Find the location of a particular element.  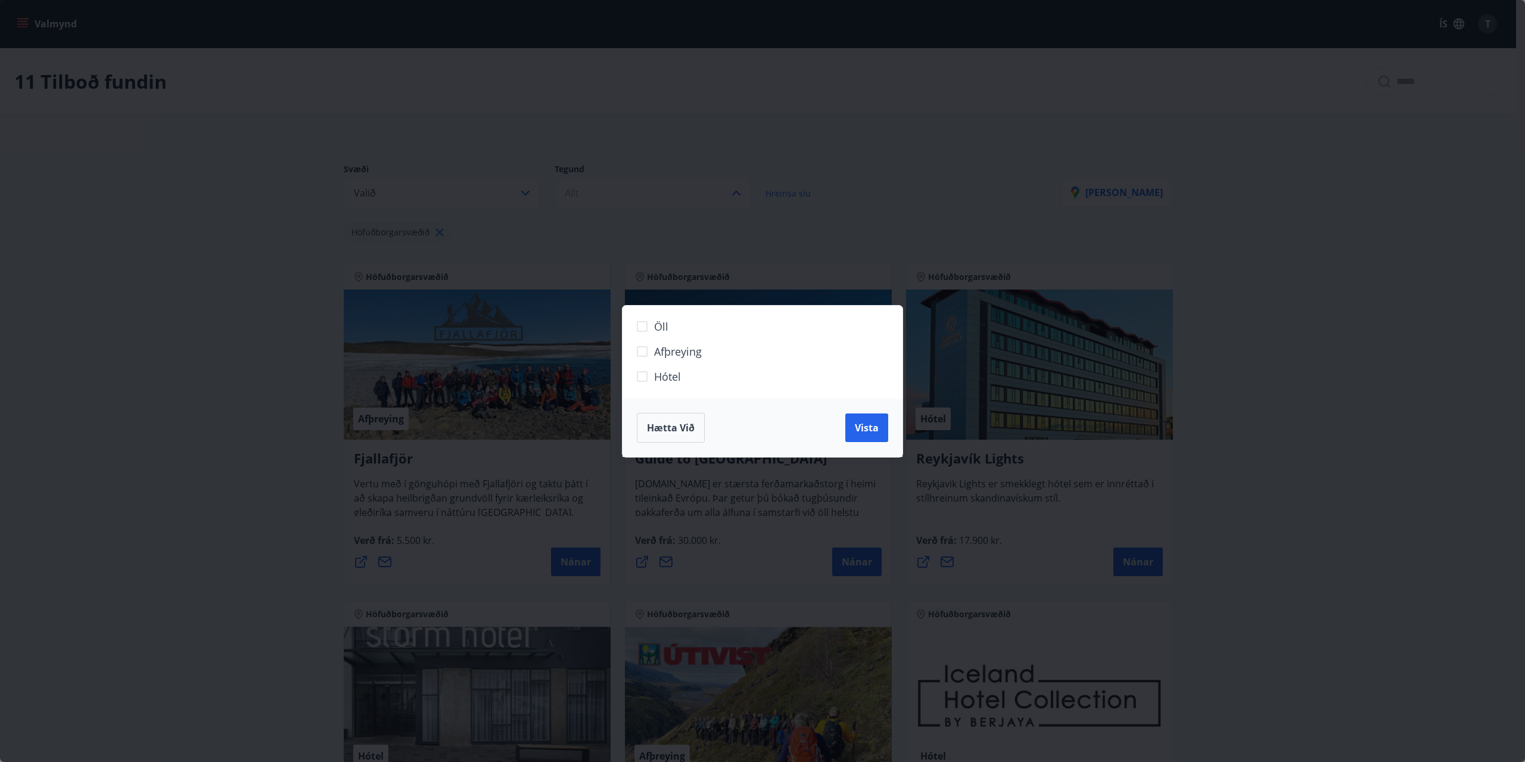

span: Öll is located at coordinates (661, 326).